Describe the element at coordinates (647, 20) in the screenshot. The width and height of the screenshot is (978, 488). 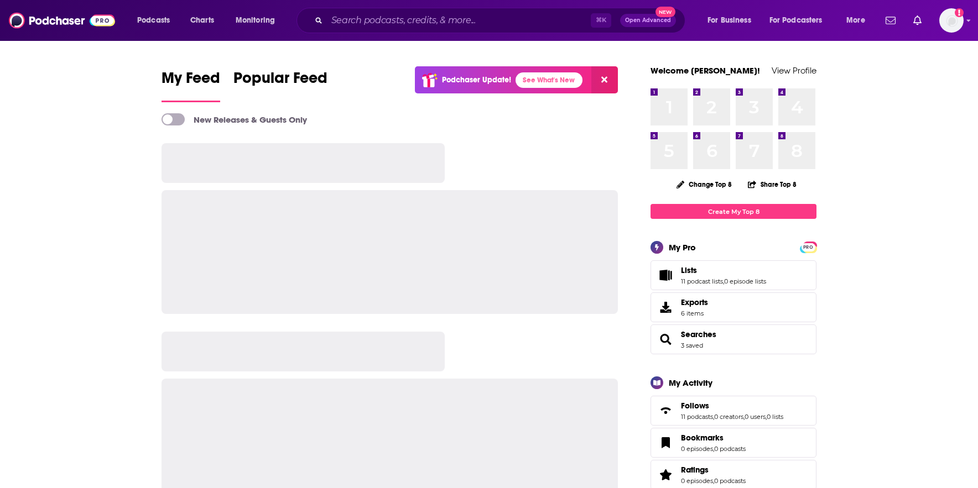
I see `button: Open AdvancedNew` at that location.